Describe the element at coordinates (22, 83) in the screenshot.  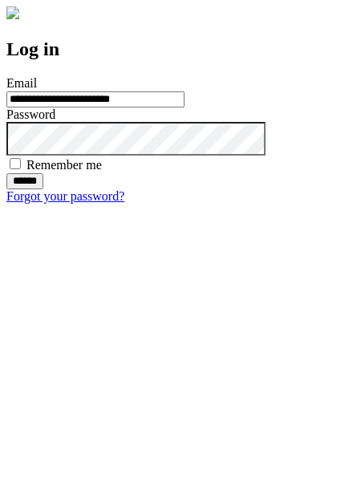
I see `label: Email` at that location.